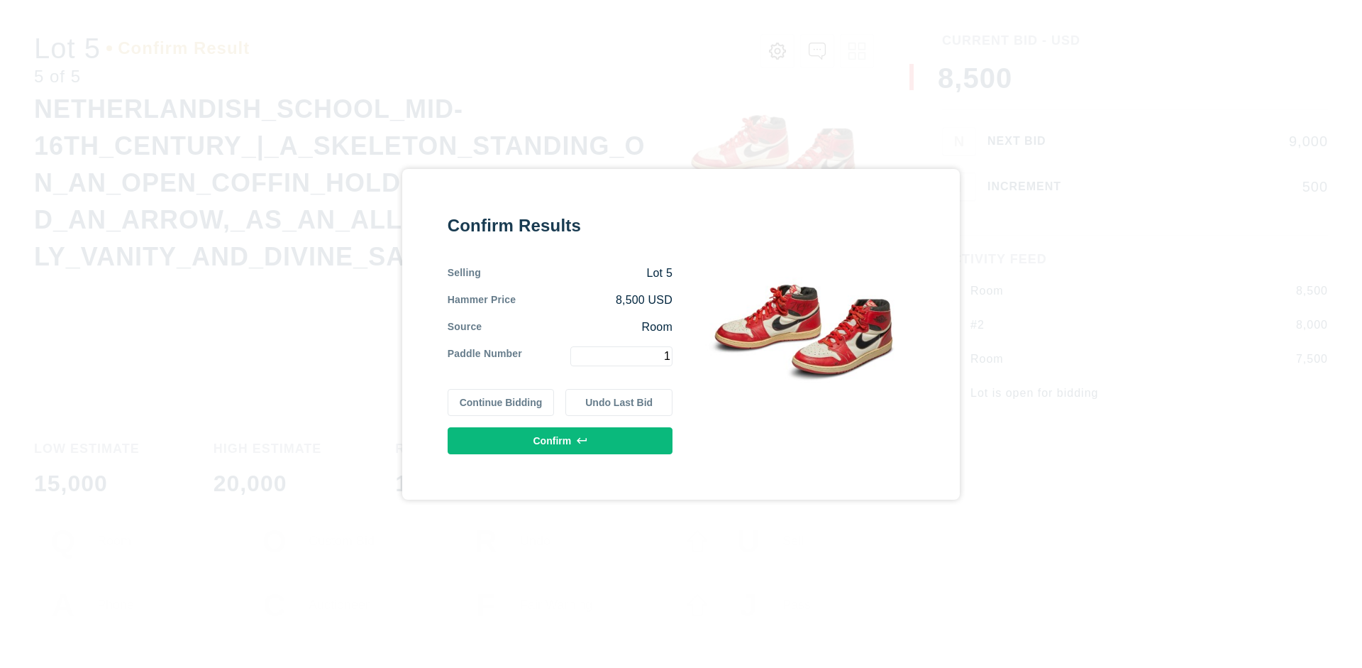 This screenshot has width=1362, height=668. What do you see at coordinates (485, 356) in the screenshot?
I see `div: Paddle Number` at bounding box center [485, 356].